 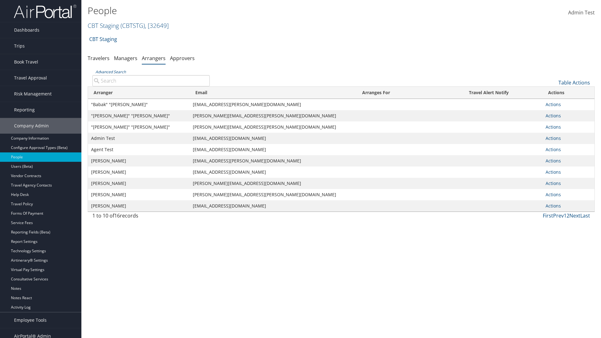 What do you see at coordinates (182, 58) in the screenshot?
I see `a: Approvers` at bounding box center [182, 58].